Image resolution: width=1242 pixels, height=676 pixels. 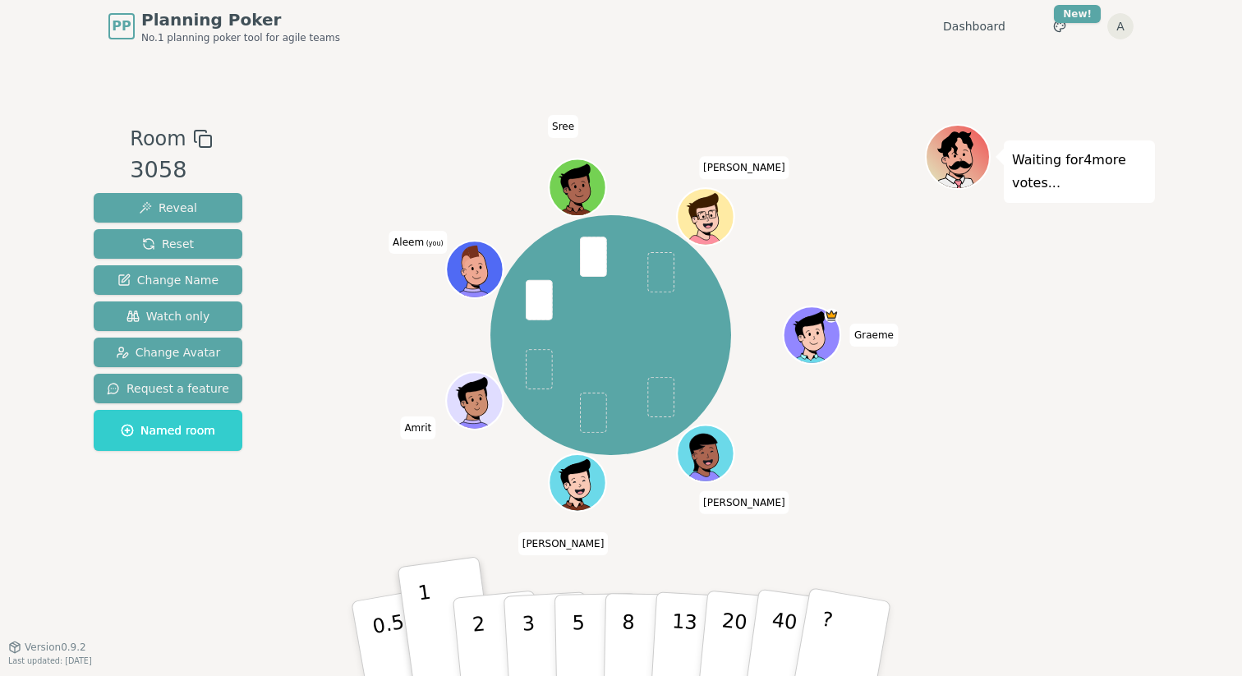 What do you see at coordinates (171, 170) in the screenshot?
I see `div: 3058` at bounding box center [171, 170].